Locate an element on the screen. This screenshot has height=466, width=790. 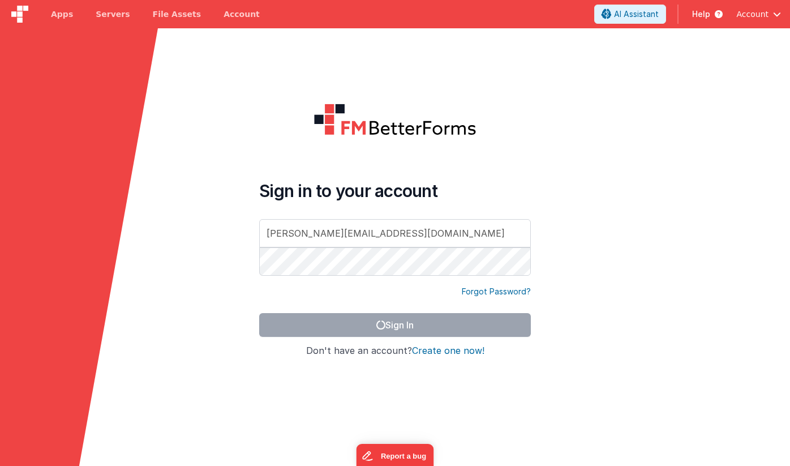
a: Forgot Password? is located at coordinates (496, 291).